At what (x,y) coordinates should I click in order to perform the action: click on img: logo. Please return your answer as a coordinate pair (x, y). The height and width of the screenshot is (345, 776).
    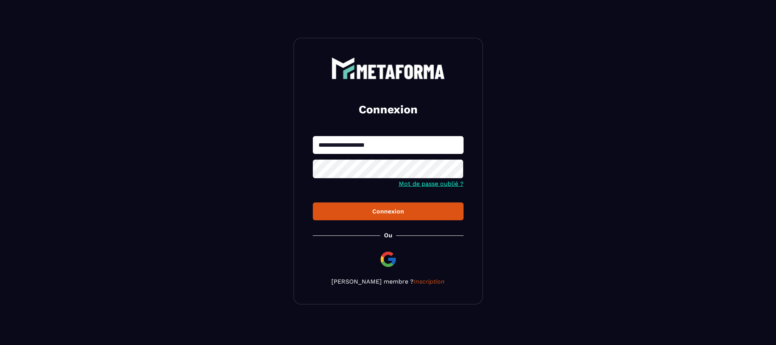
    Looking at the image, I should click on (388, 68).